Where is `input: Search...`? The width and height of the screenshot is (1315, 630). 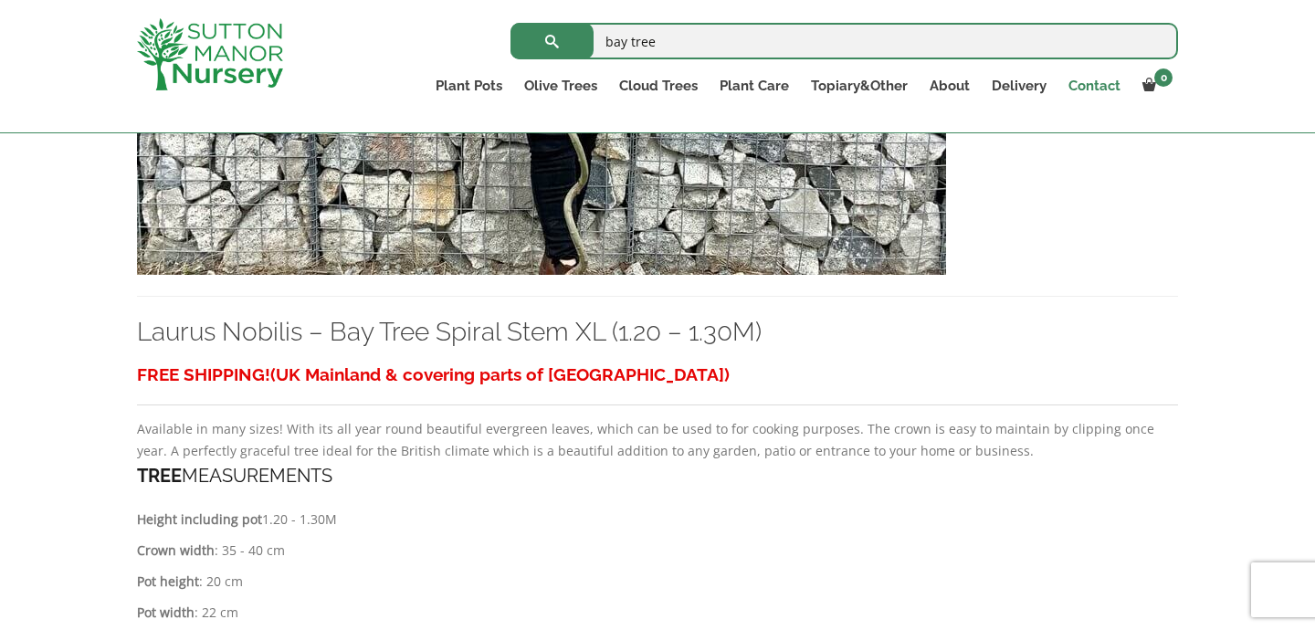
input: Search... is located at coordinates (844, 41).